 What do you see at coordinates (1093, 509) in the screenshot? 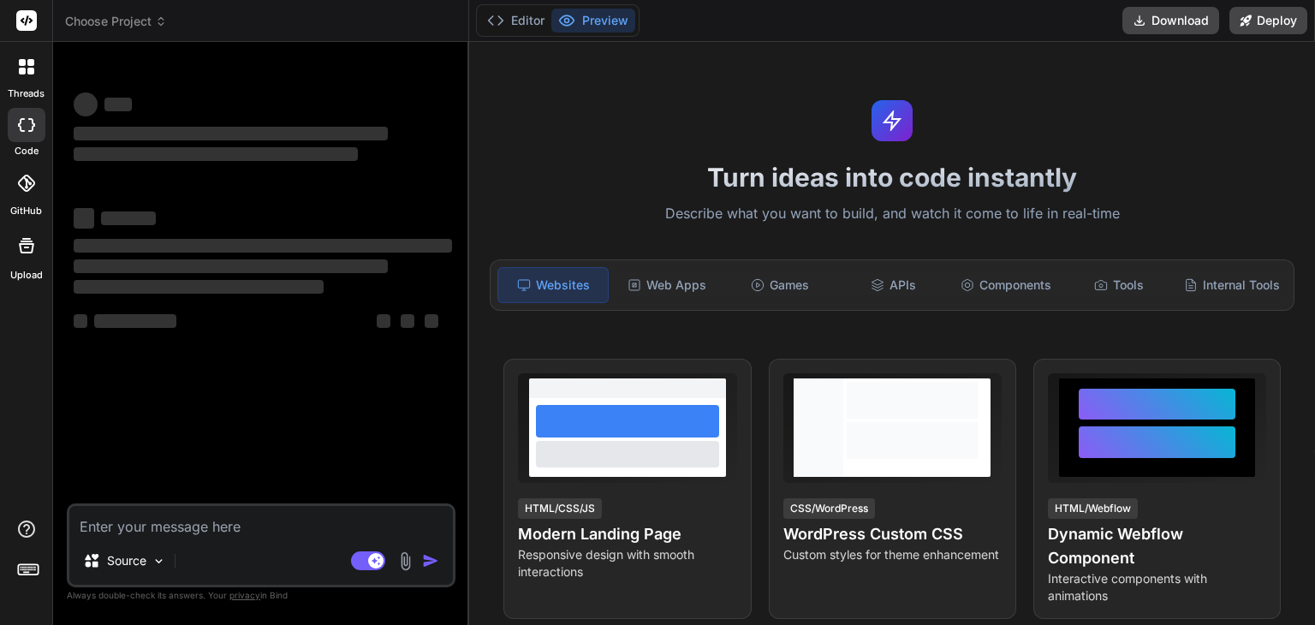
I see `div: HTML/Webflow` at bounding box center [1093, 509].